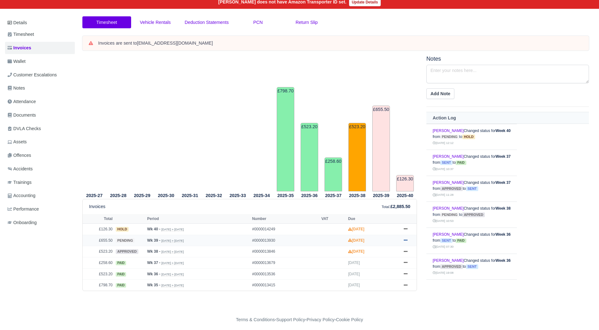 The image size is (599, 330). What do you see at coordinates (40, 102) in the screenshot?
I see `a: Attendance` at bounding box center [40, 102].